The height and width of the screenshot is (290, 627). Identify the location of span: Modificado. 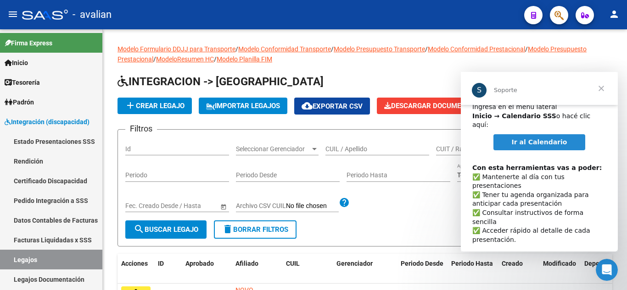
(559, 264).